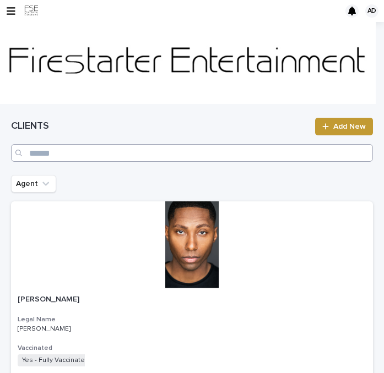 This screenshot has height=373, width=384. What do you see at coordinates (192, 153) in the screenshot?
I see `div: Search` at bounding box center [192, 153].